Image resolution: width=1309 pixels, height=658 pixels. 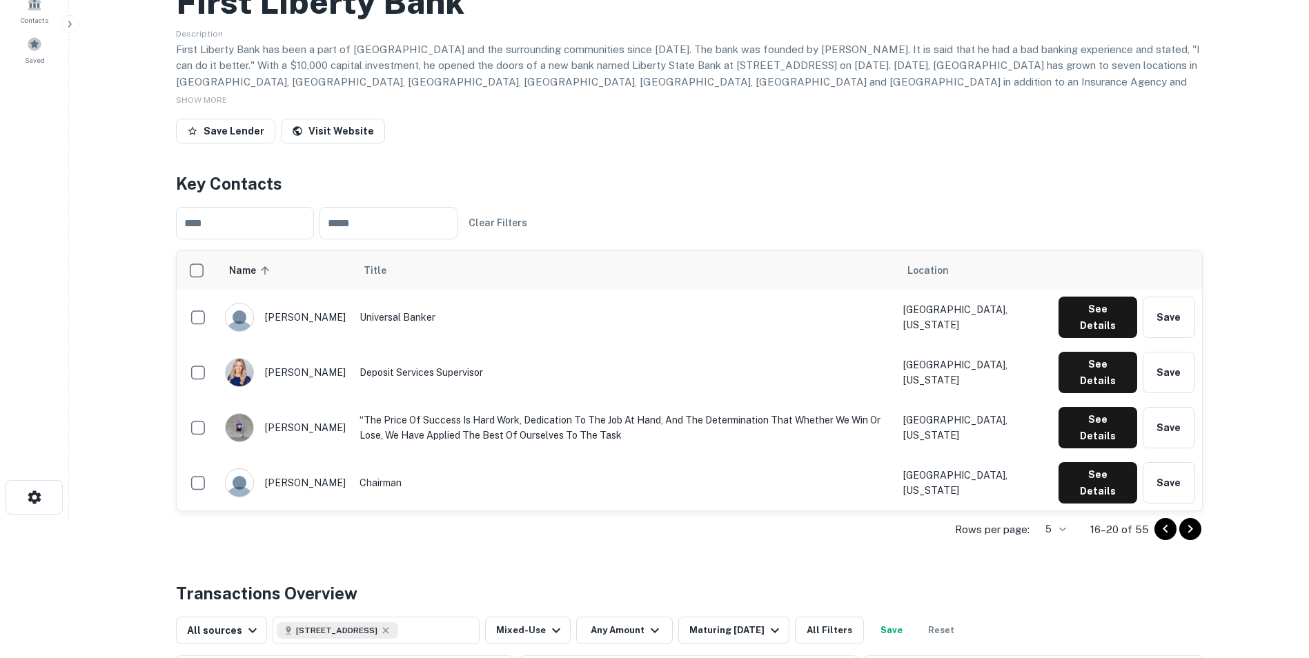 What do you see at coordinates (624, 483) in the screenshot?
I see `td: Chairman` at bounding box center [624, 483].